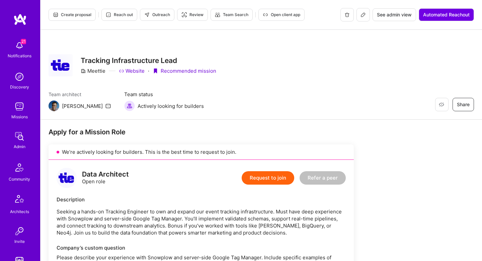 The height and width of the screenshot is (261, 482). I want to click on span: Create proposal, so click(72, 15).